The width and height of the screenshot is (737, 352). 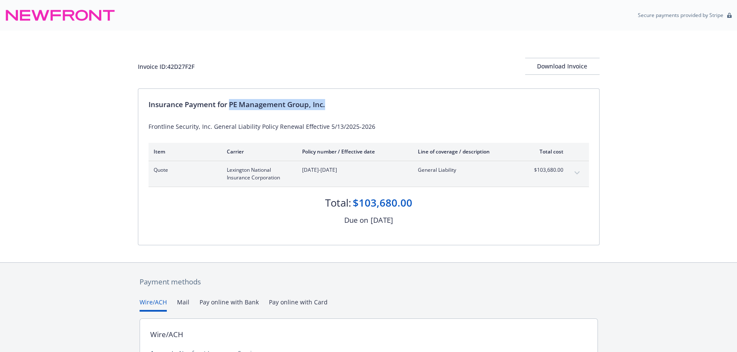 What do you see at coordinates (338, 203) in the screenshot?
I see `div: Total:` at bounding box center [338, 203].